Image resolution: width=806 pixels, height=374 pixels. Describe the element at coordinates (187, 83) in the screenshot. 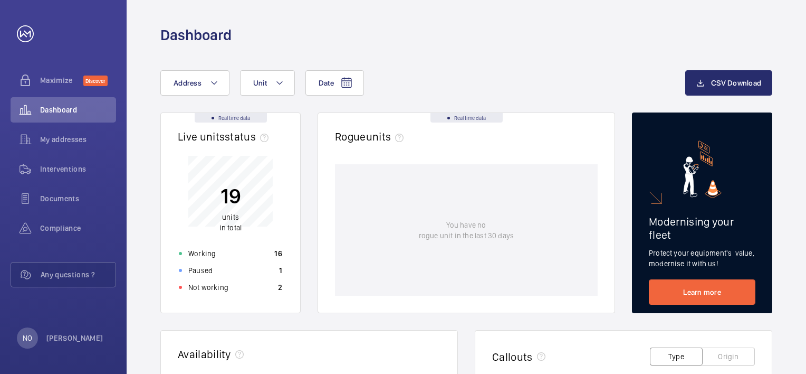

I see `span: Address` at that location.